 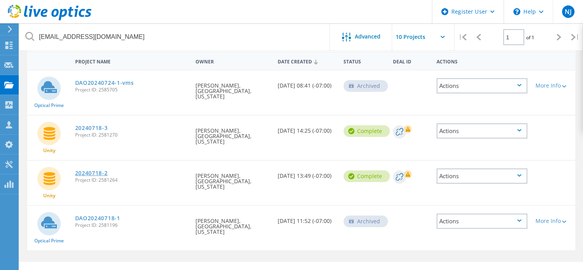 What do you see at coordinates (530, 37) in the screenshot?
I see `span: of 1` at bounding box center [530, 37].